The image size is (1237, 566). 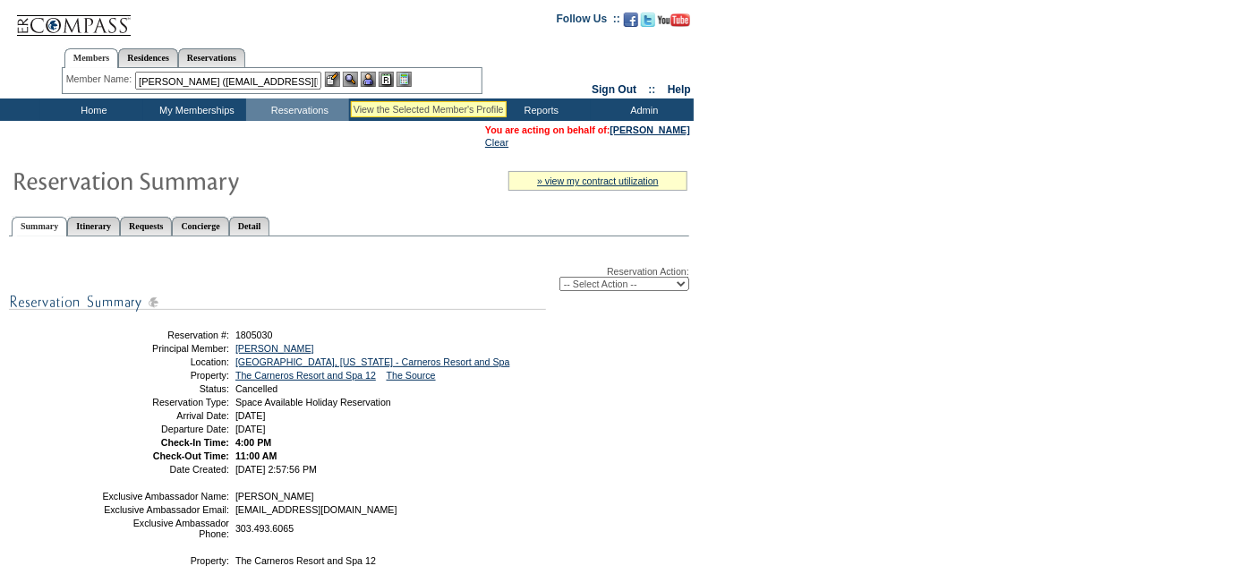 What do you see at coordinates (253, 442) in the screenshot?
I see `span: 4:00 PM` at bounding box center [253, 442].